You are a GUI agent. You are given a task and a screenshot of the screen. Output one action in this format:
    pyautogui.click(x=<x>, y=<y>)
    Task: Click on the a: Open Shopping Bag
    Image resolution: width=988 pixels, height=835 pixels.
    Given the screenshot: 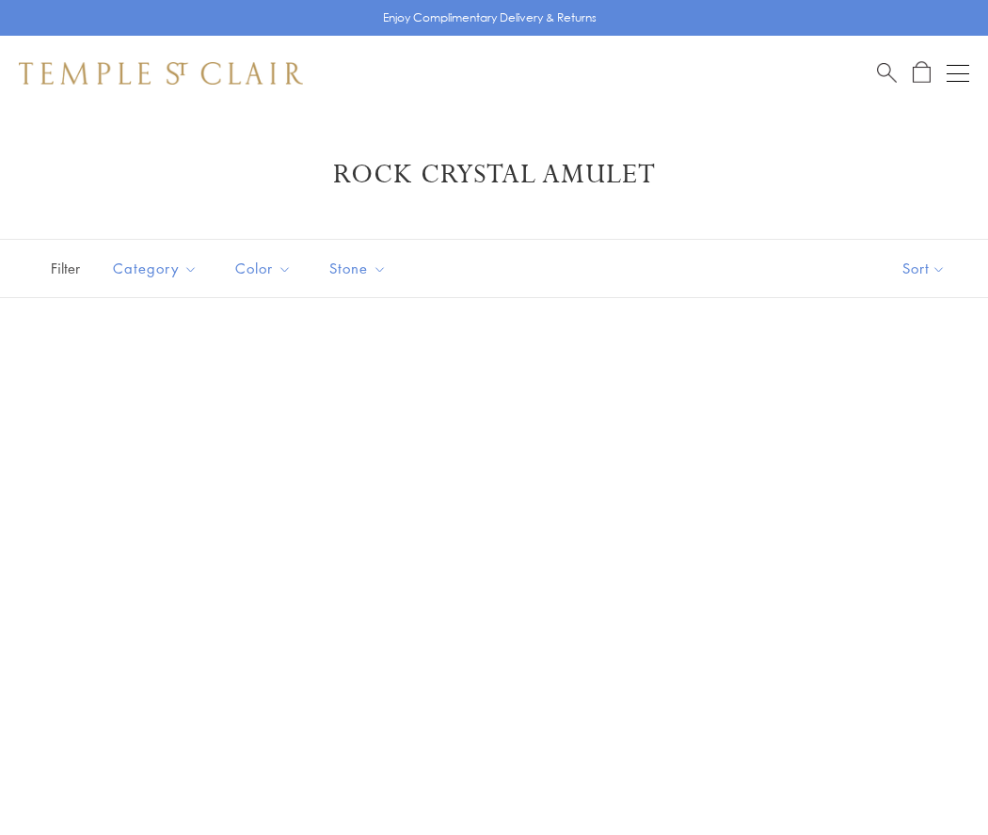 What is the action you would take?
    pyautogui.click(x=921, y=72)
    